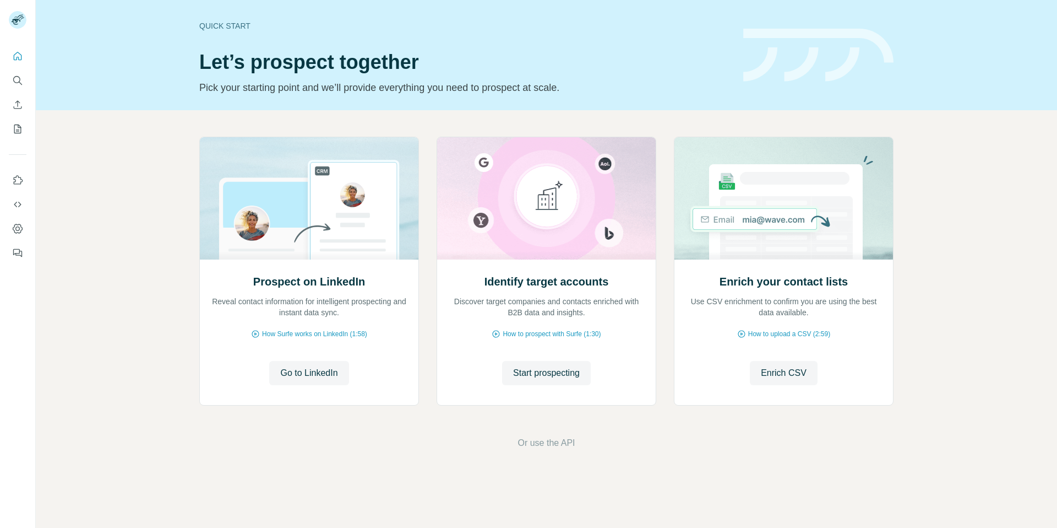  Describe the element at coordinates (546, 443) in the screenshot. I see `span: Or use the API` at that location.